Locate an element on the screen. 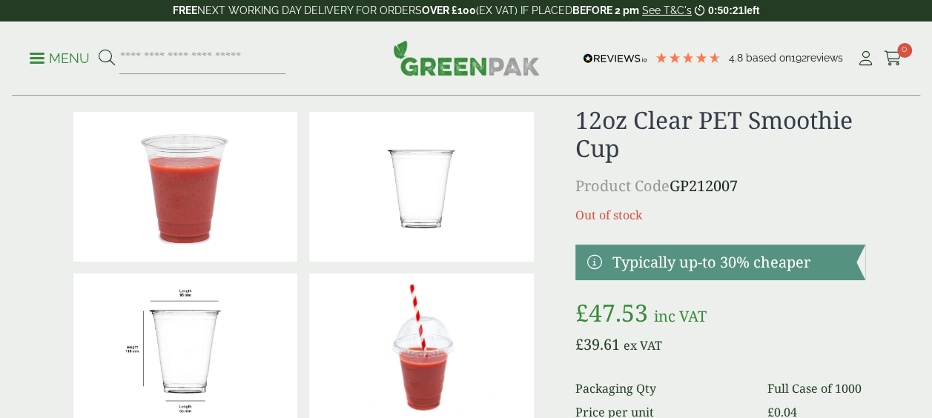  strong: FREE is located at coordinates (185, 10).